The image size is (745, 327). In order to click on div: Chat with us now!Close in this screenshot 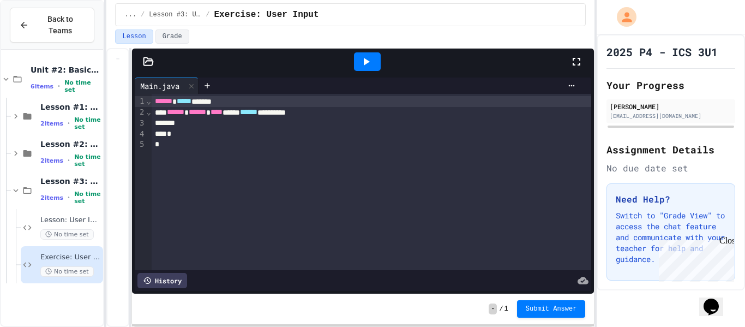, I will do `click(40, 37)`.